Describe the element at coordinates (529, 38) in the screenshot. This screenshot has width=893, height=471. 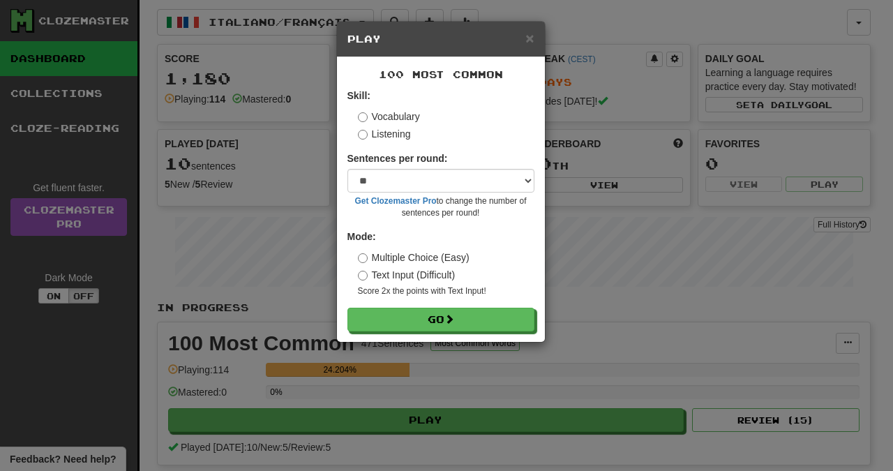
I see `button: Close` at that location.